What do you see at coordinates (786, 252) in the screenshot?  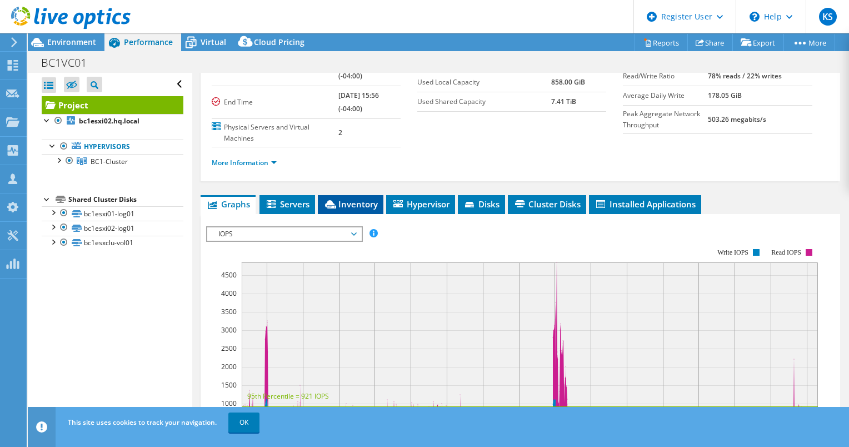 I see `text: Read IOPS` at bounding box center [786, 252].